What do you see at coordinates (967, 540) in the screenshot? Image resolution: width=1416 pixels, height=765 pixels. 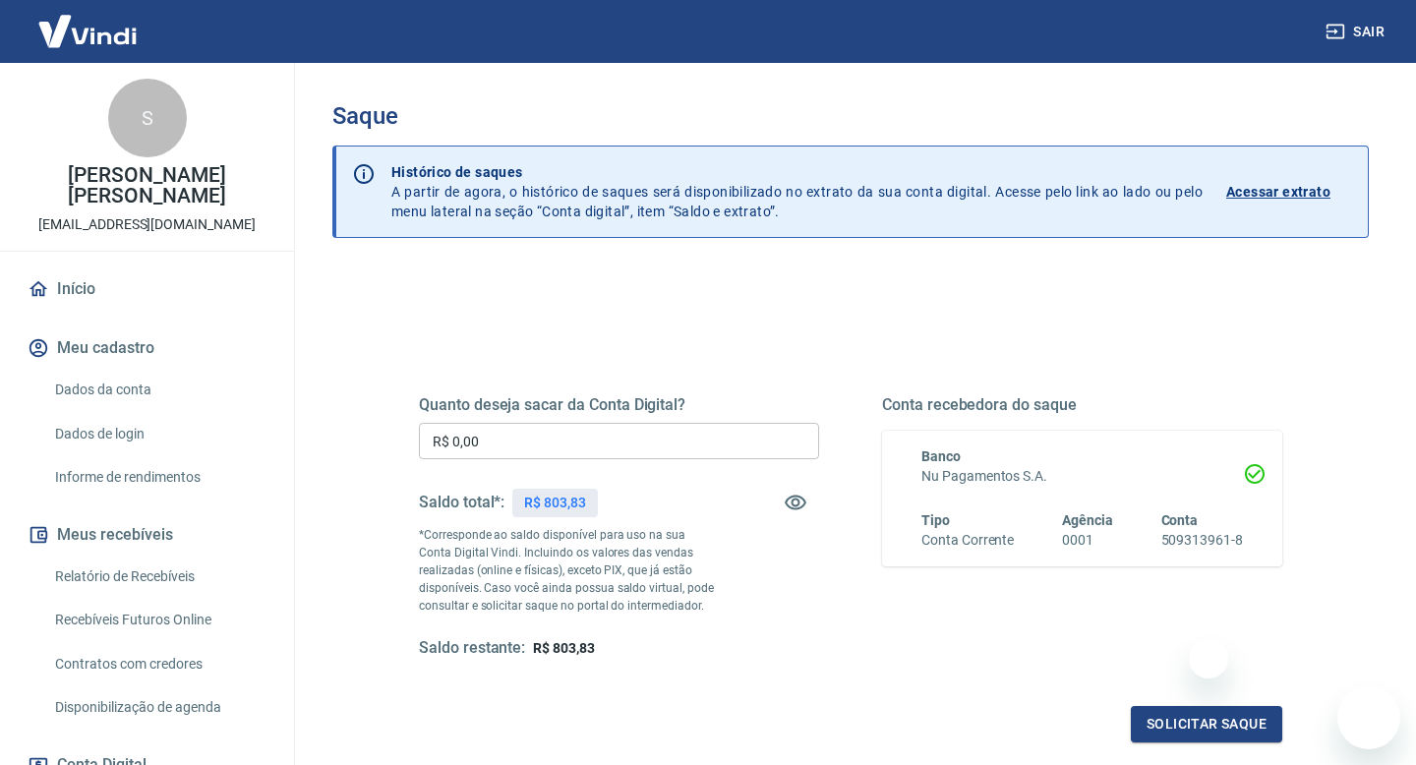 I see `h6: Conta Corrente` at bounding box center [967, 540].